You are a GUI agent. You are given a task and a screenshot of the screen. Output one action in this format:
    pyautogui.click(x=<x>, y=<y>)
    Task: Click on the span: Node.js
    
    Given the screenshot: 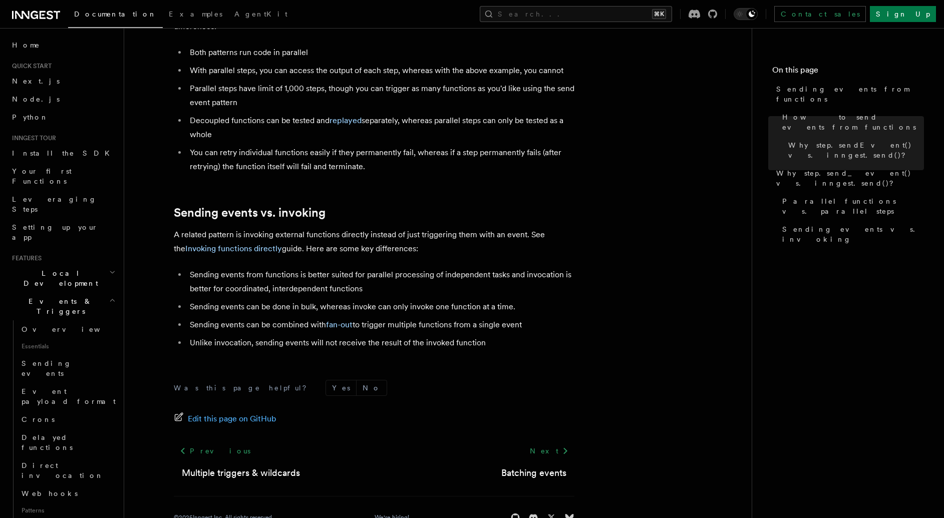 What is the action you would take?
    pyautogui.click(x=36, y=99)
    